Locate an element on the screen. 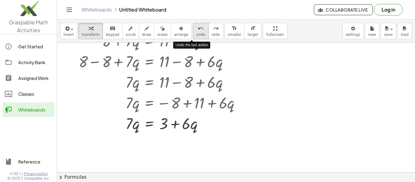 The height and width of the screenshot is (182, 415). span: draw is located at coordinates (147, 35).